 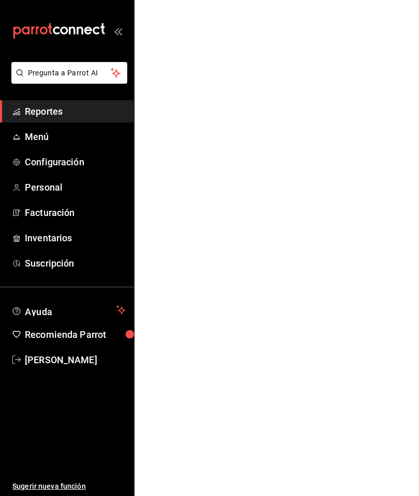 What do you see at coordinates (69, 486) in the screenshot?
I see `span: Sugerir nueva función` at bounding box center [69, 486].